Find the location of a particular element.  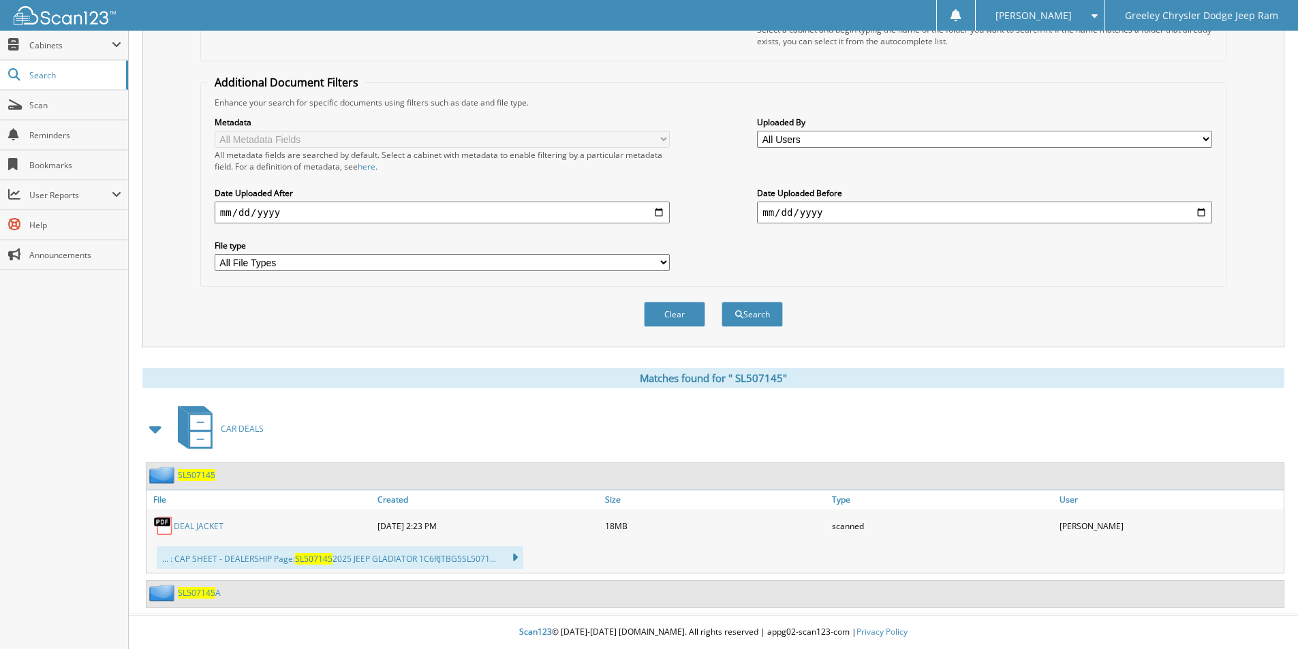

input: end is located at coordinates (984, 213).